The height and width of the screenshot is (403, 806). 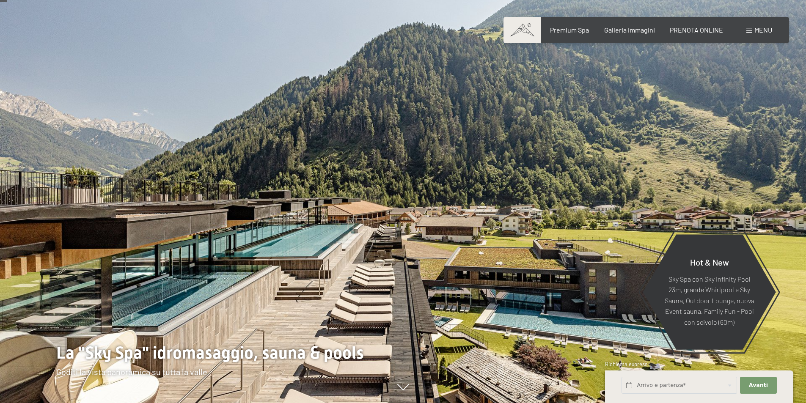 What do you see at coordinates (709, 300) in the screenshot?
I see `p: Sky Spa con Sky infinity Pool 23m, grande Whirlpool e Sky Sauna, Outdoor Lounge, nuova Event saun...` at bounding box center [709, 300].